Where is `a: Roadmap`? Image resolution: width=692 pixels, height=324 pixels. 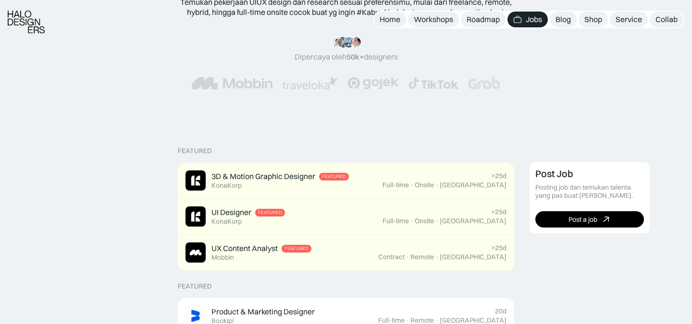 a: Roadmap is located at coordinates (483, 19).